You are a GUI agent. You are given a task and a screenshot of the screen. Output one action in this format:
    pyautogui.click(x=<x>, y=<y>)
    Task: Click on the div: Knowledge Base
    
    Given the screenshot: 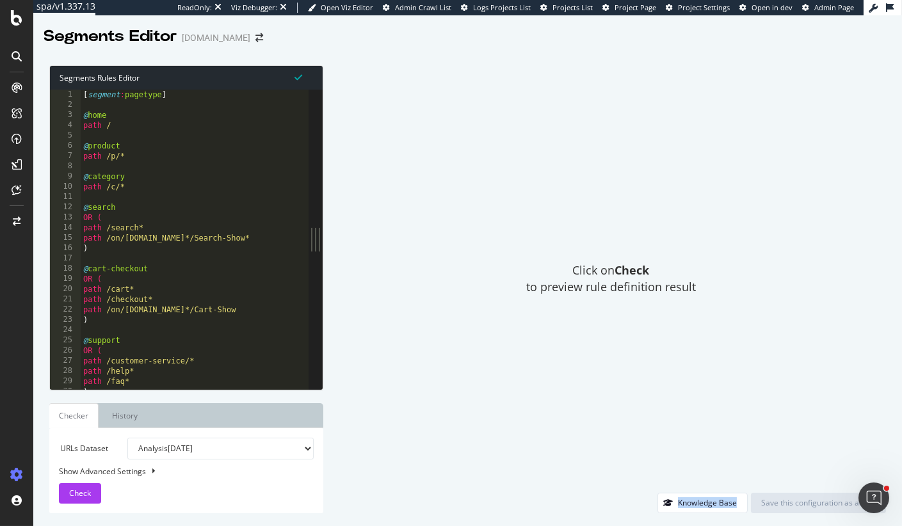 What is the action you would take?
    pyautogui.click(x=707, y=503)
    